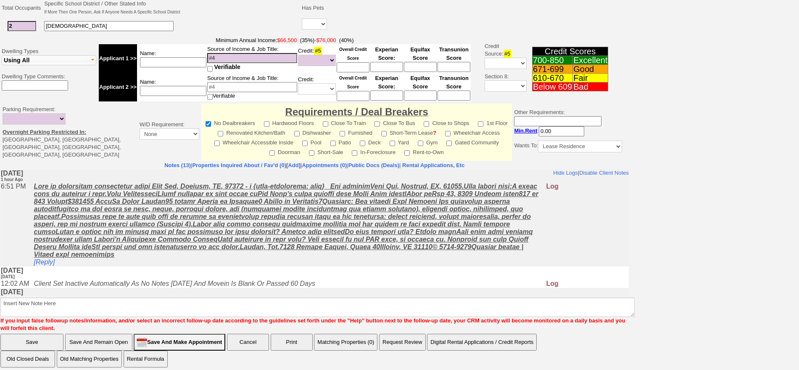 Image resolution: width=799 pixels, height=370 pixels. What do you see at coordinates (293, 165) in the screenshot?
I see `a: Add` at bounding box center [293, 165].